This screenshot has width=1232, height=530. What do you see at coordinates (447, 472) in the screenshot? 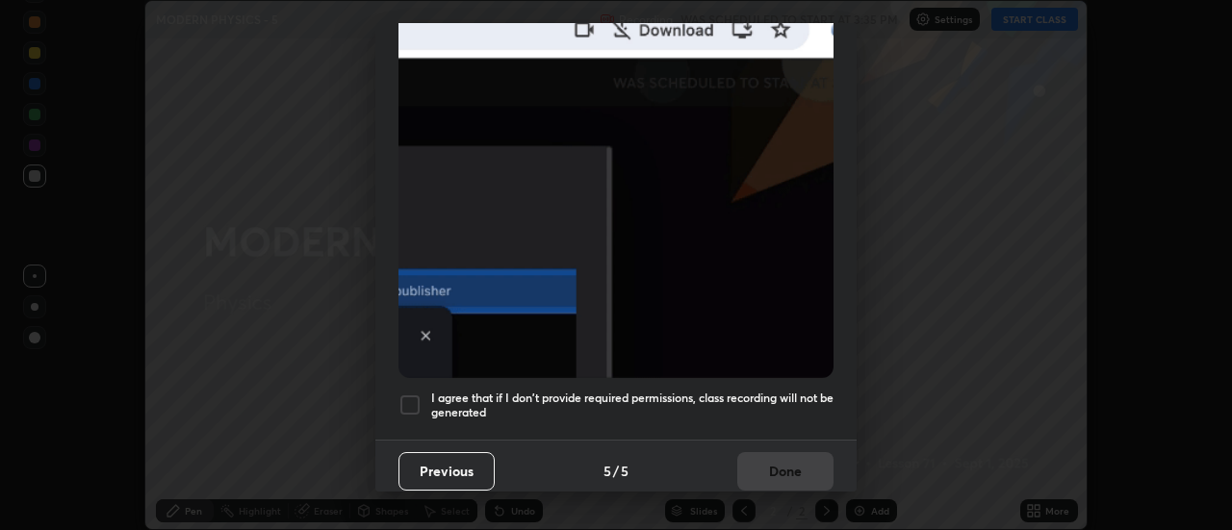
I see `button: Previous` at bounding box center [447, 472].